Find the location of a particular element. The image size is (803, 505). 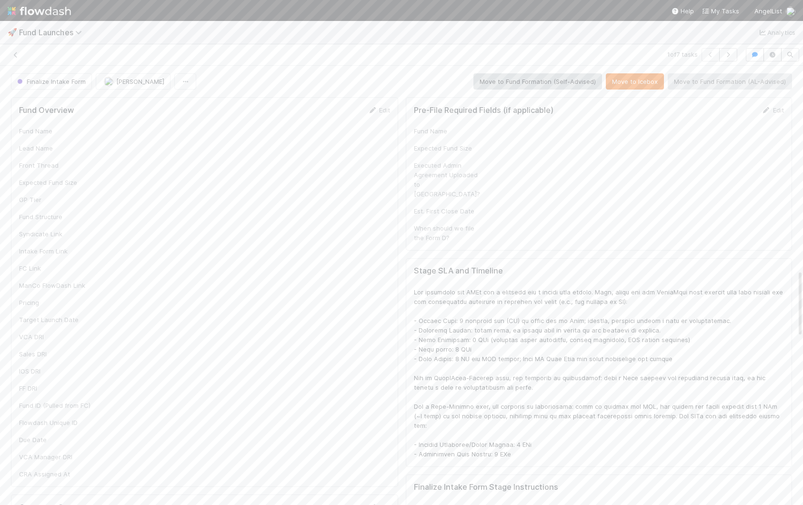

h5: Stage SLA and Timeline is located at coordinates (599, 271).